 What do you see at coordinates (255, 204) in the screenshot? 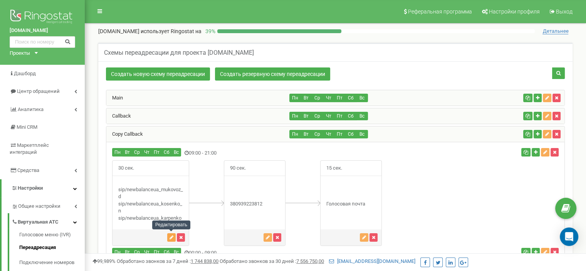
I see `div: 380939223812` at bounding box center [255, 204].